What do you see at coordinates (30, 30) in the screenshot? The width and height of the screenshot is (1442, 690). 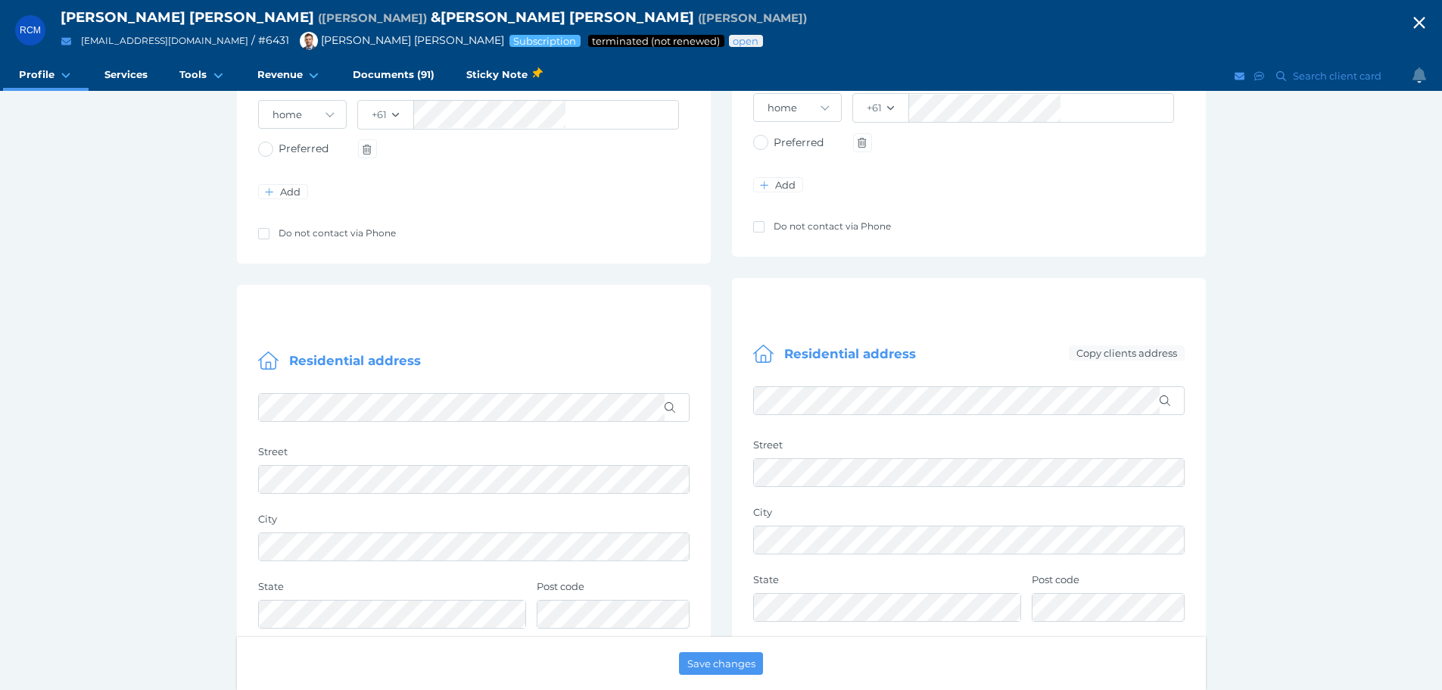 I see `span: RCM` at bounding box center [30, 30].